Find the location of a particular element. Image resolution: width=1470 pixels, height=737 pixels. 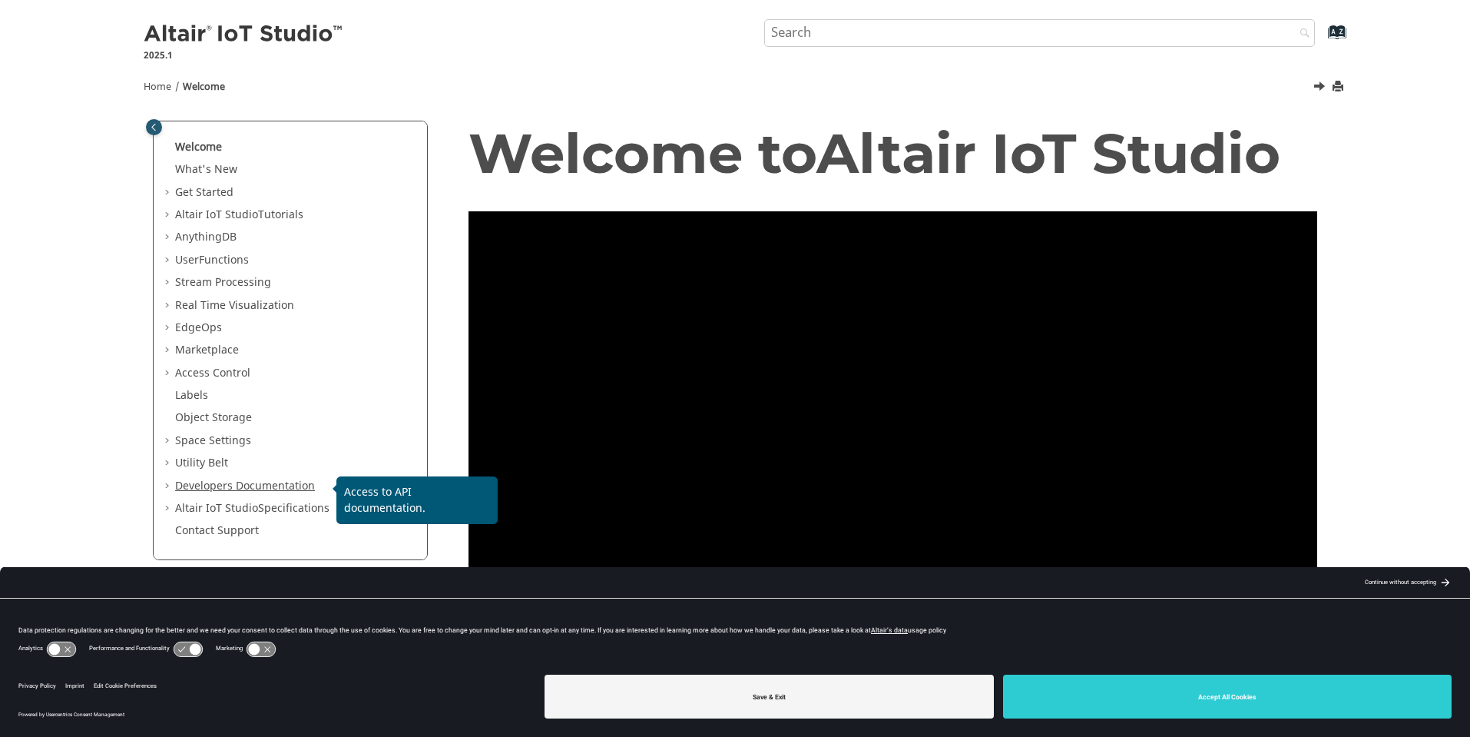

img: Altair IoT Studio is located at coordinates (244, 35).